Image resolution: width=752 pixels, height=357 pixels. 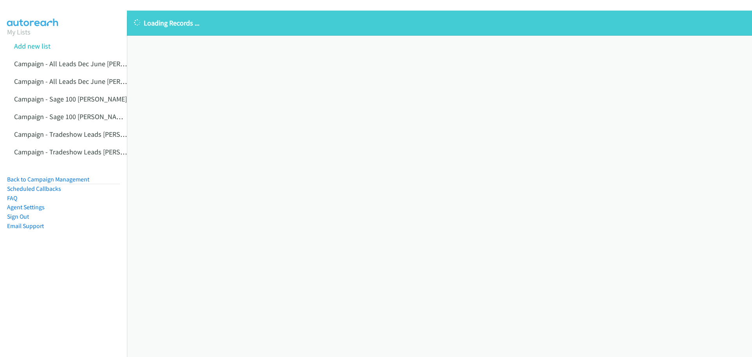 What do you see at coordinates (32, 46) in the screenshot?
I see `a: Add new list` at bounding box center [32, 46].